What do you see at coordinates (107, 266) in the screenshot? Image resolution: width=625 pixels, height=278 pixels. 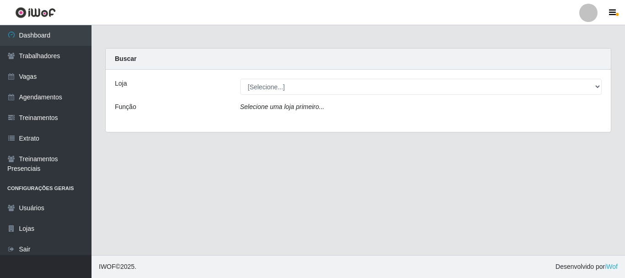 I see `span: IWOF` at bounding box center [107, 266].